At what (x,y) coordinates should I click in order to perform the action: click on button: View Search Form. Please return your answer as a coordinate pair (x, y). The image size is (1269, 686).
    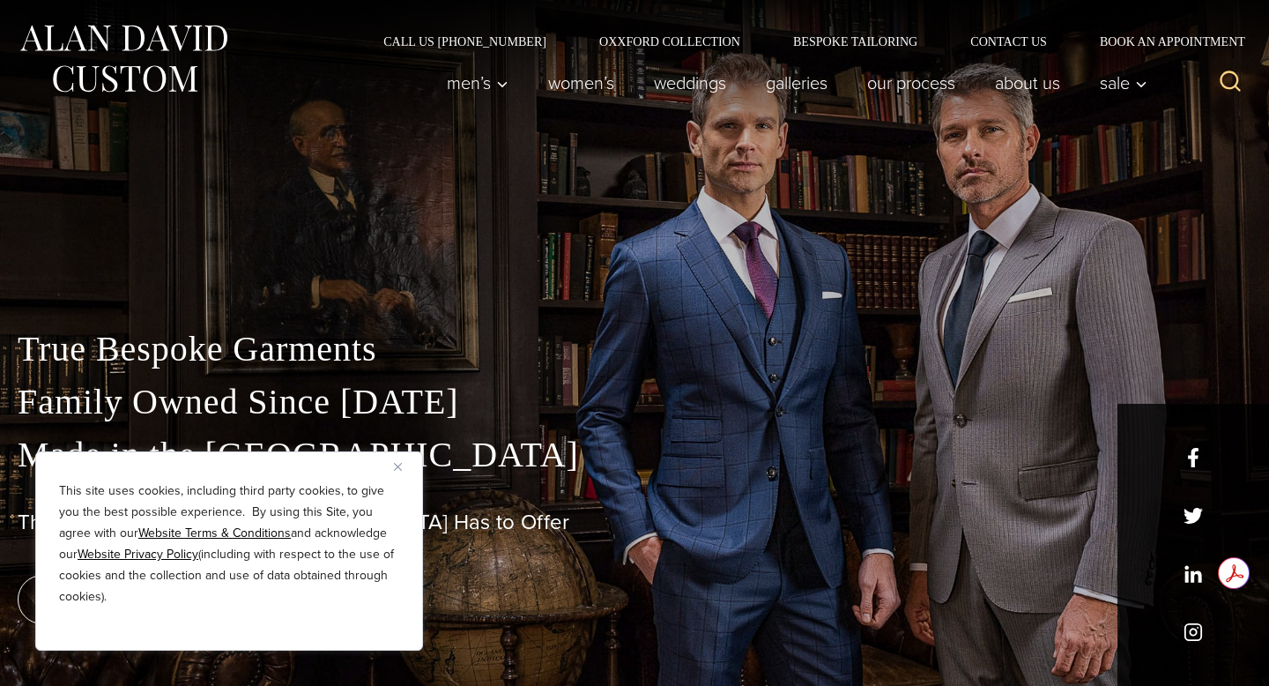
    Looking at the image, I should click on (1231, 83).